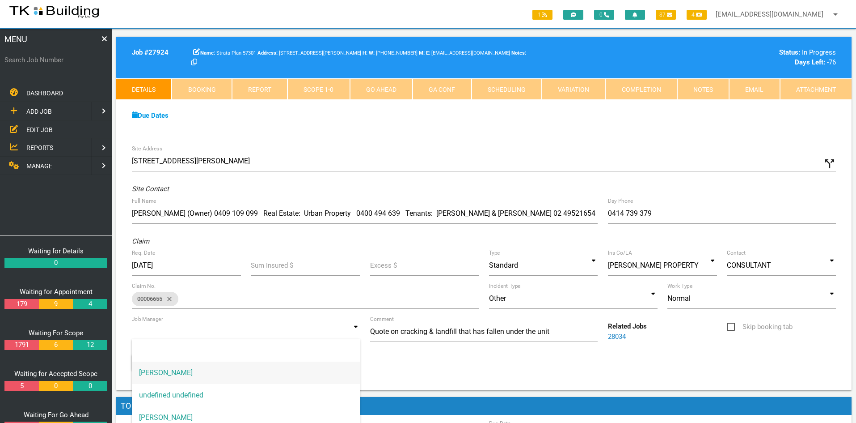 This screenshot has height=423, width=856. I want to click on span: 1, so click(542, 15).